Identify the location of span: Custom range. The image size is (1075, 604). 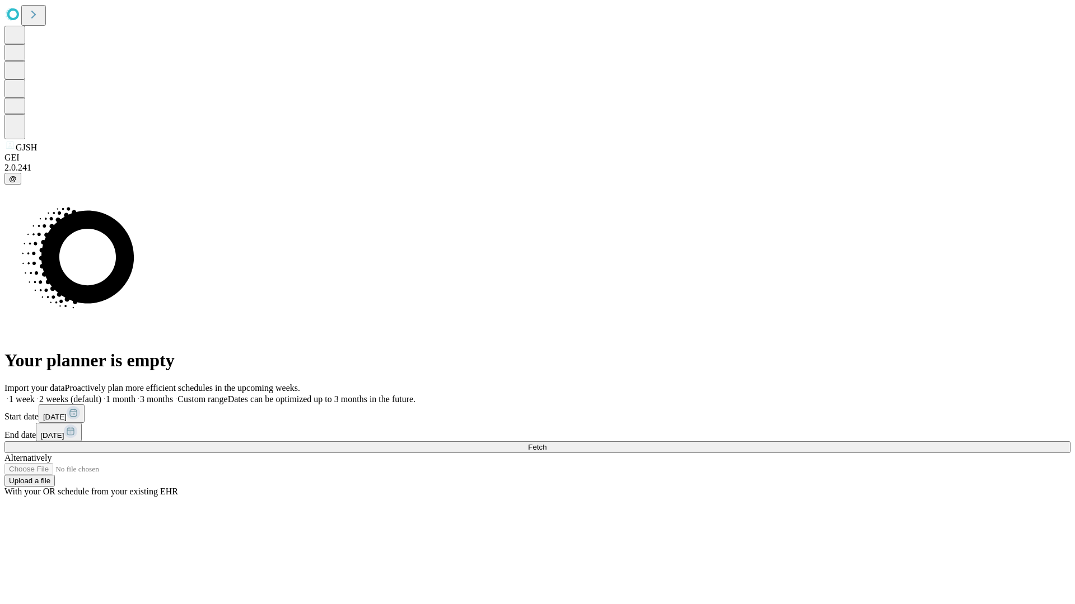
(202, 399).